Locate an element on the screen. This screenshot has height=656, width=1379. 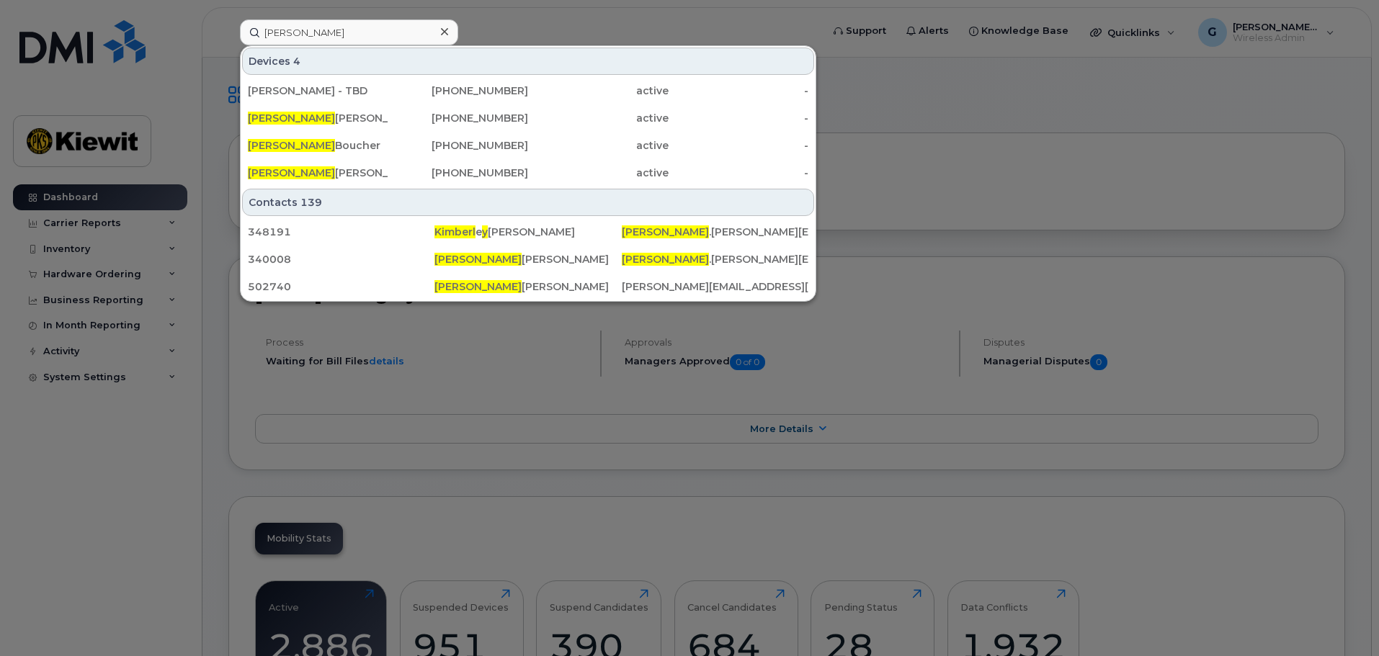
div: 340008 is located at coordinates (341, 259).